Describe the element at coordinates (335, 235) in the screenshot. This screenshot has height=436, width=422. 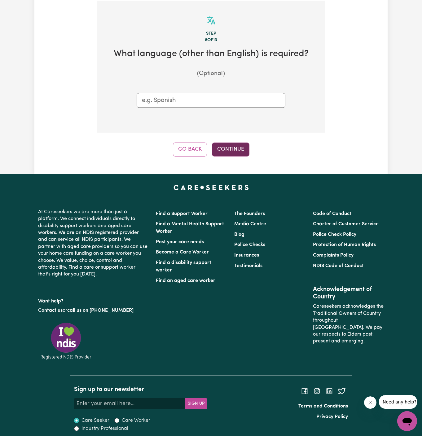
I see `a: Police Check Policy` at that location.